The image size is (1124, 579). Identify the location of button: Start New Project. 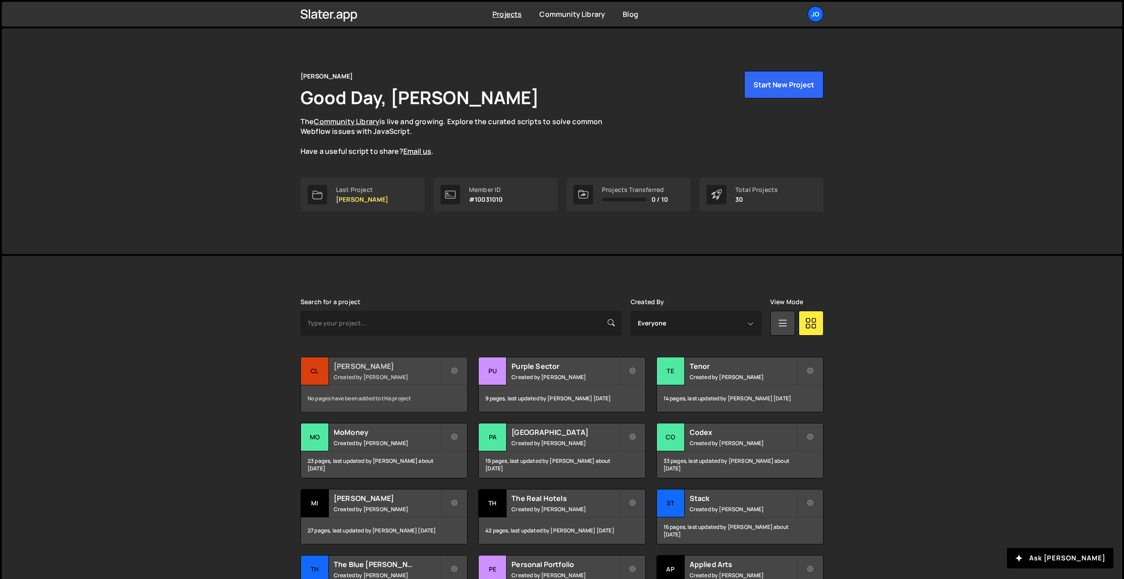
(784, 85).